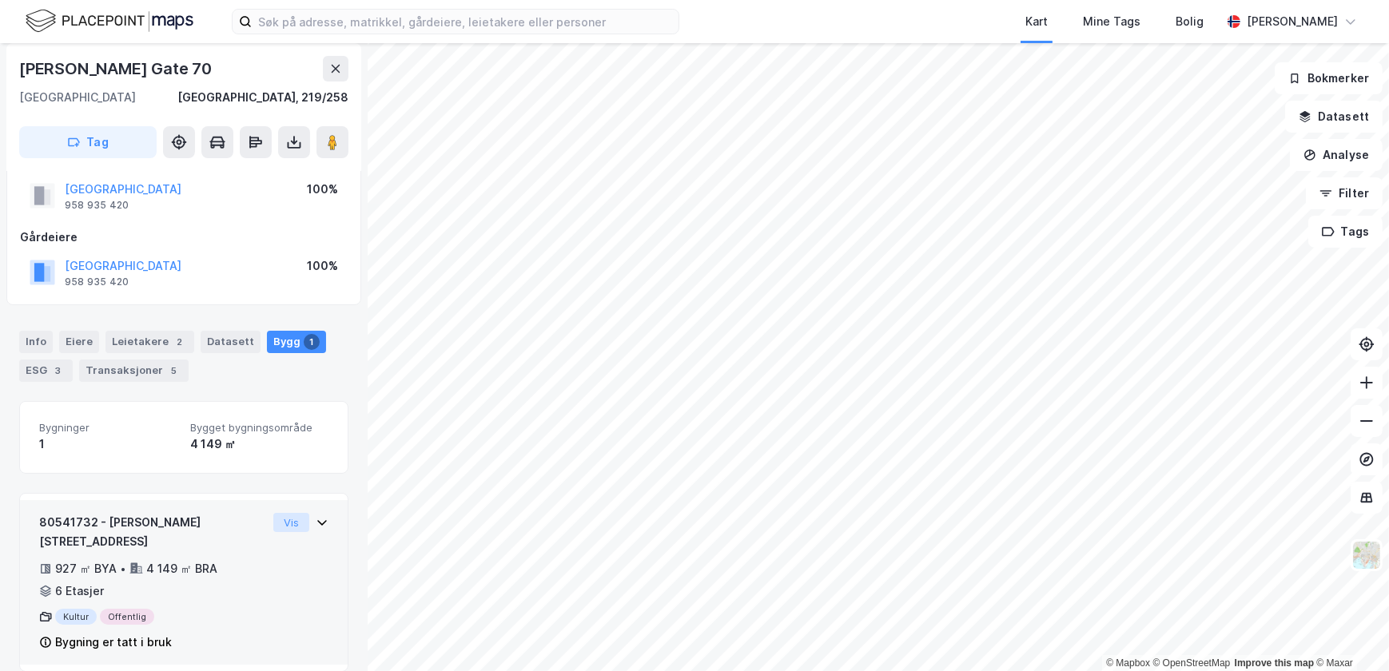 The width and height of the screenshot is (1389, 671). What do you see at coordinates (36, 342) in the screenshot?
I see `div: Info` at bounding box center [36, 342].